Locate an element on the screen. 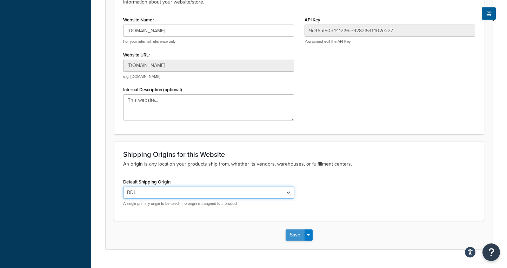 This screenshot has width=507, height=268. button: Save is located at coordinates (295, 235).